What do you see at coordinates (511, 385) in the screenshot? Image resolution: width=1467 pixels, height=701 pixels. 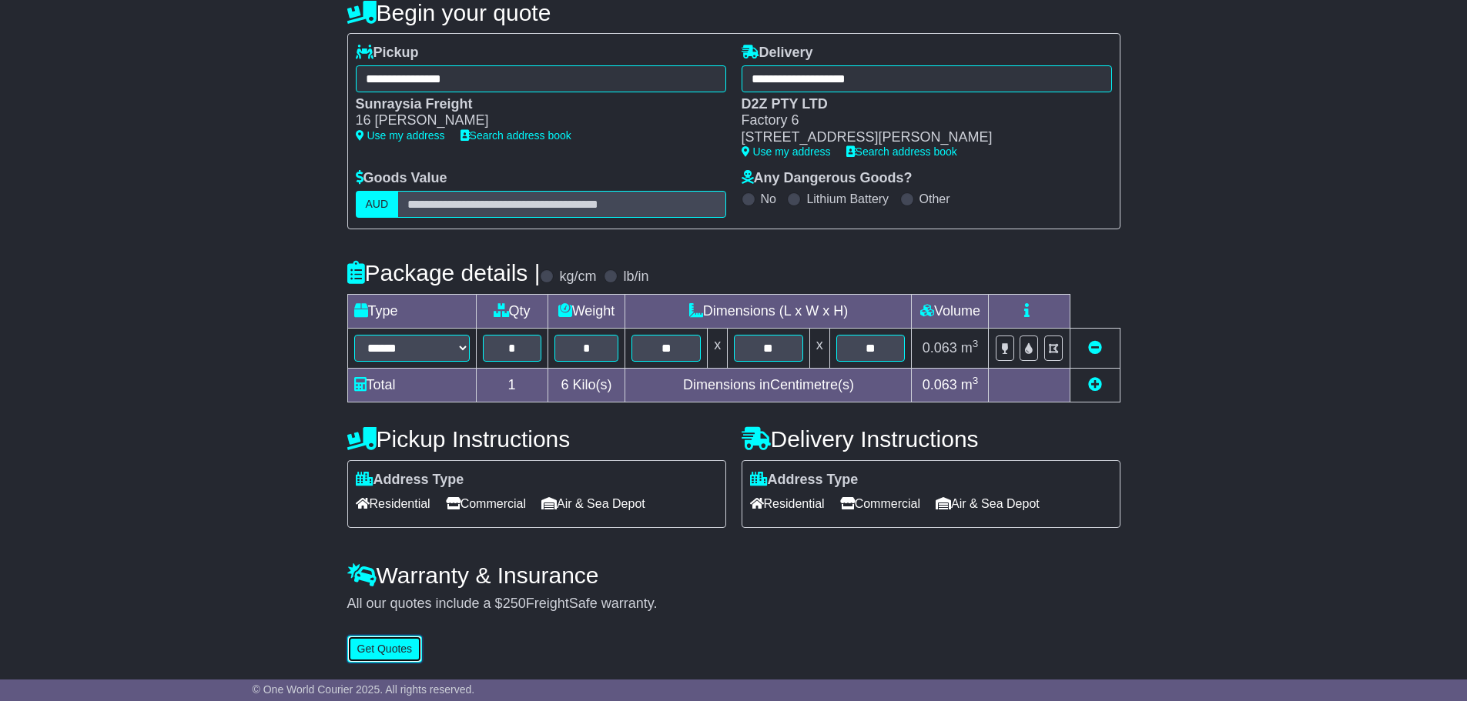 I see `td: 1` at bounding box center [511, 385].